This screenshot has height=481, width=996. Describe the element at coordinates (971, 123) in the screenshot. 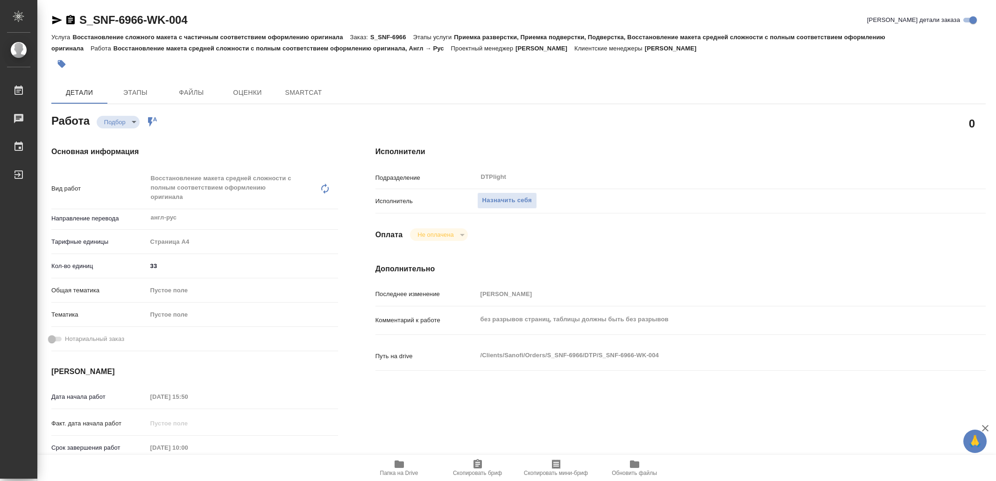

I see `h2: 0` at that location.